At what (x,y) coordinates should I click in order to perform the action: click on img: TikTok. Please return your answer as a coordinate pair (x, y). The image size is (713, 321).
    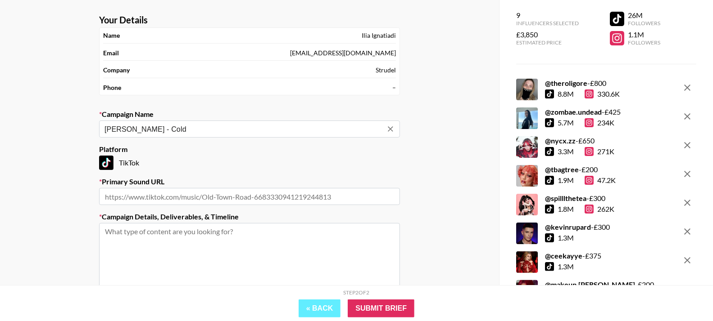
    Looking at the image, I should click on (106, 163).